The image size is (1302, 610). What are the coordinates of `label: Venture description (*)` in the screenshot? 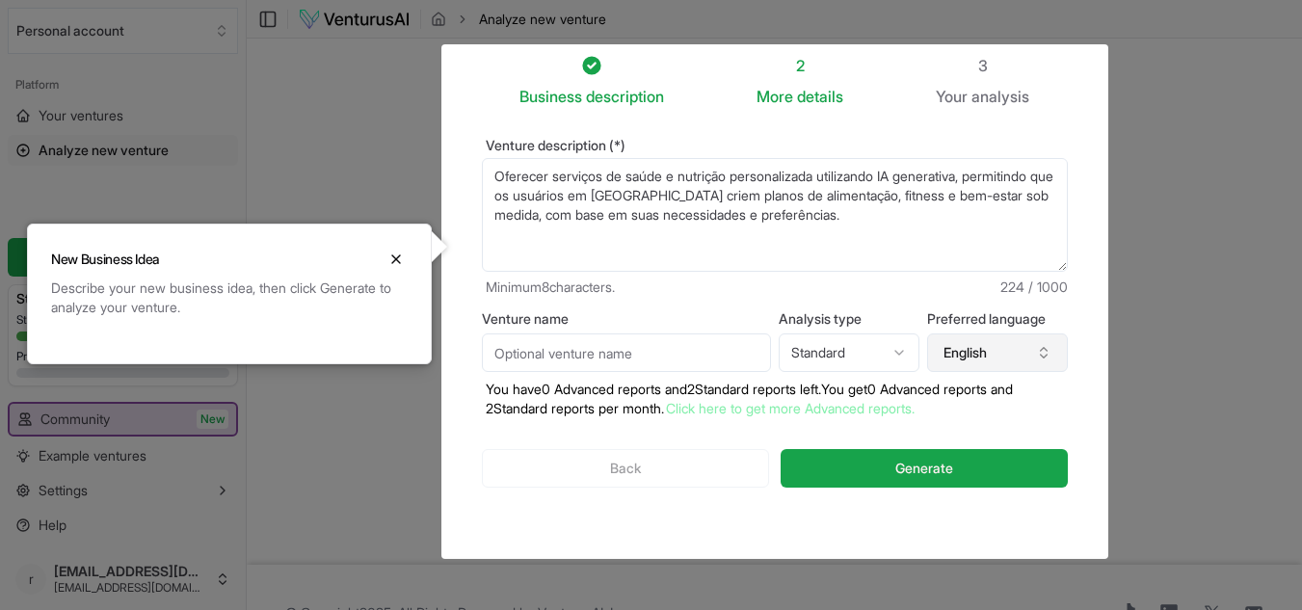 It's located at (775, 146).